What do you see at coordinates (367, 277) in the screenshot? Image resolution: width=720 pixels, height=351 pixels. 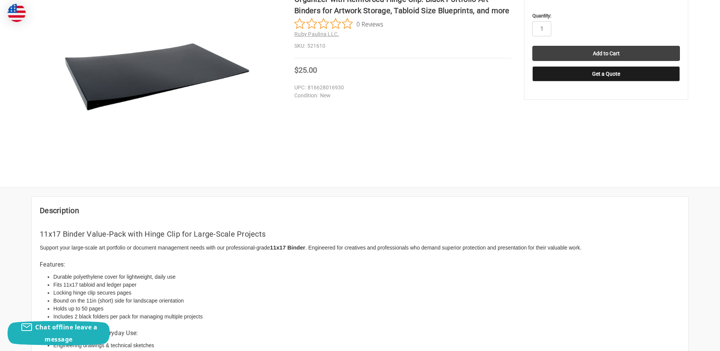 I see `li: Durable polyethylene cover for lightweight, daily use` at bounding box center [367, 277].